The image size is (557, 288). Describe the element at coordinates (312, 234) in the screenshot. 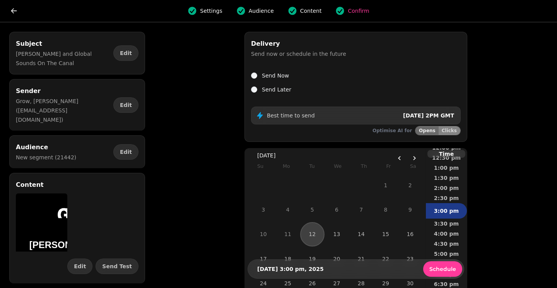

I see `button: Today, Tuesday, August 12th, 2025, selected` at that location.